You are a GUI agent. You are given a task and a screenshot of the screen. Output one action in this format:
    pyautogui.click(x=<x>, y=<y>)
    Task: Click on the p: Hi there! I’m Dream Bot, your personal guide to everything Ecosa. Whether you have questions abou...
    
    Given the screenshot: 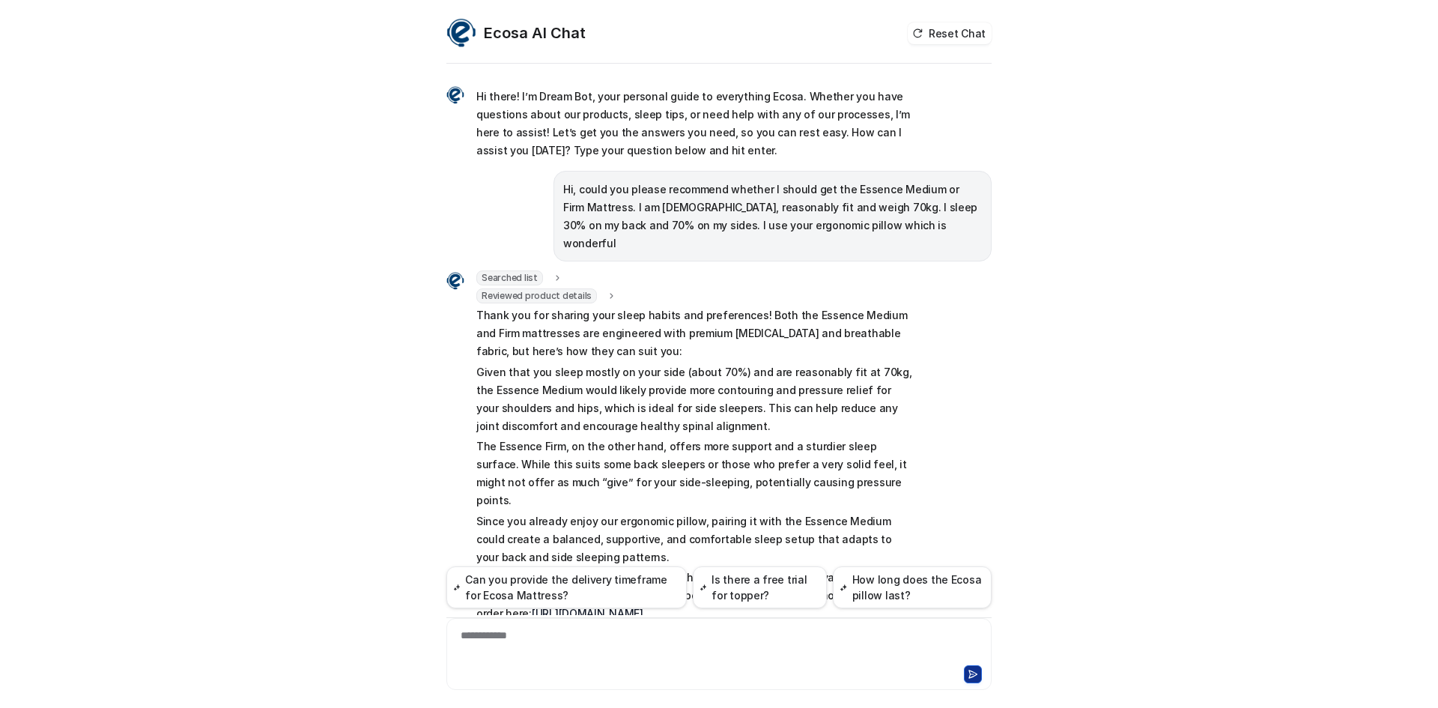 What is the action you would take?
    pyautogui.click(x=695, y=124)
    